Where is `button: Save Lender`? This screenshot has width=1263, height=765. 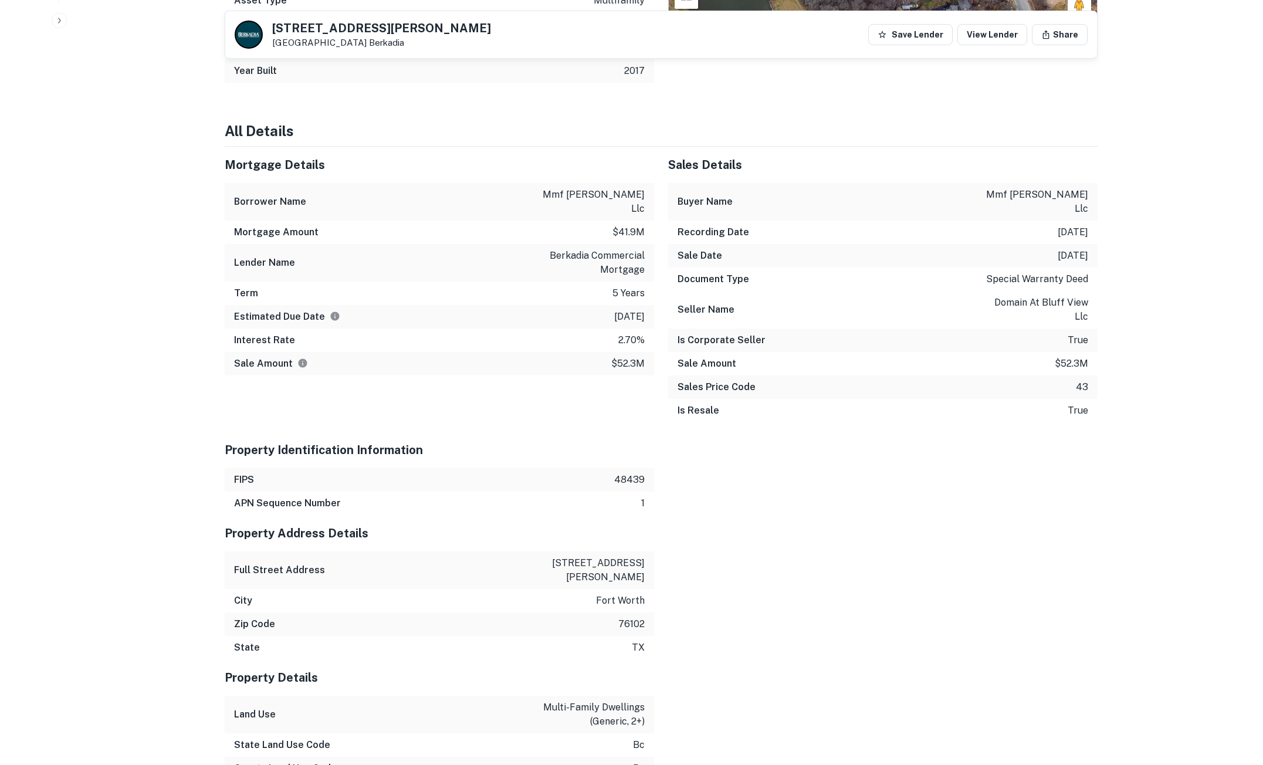 button: Save Lender is located at coordinates (910, 35).